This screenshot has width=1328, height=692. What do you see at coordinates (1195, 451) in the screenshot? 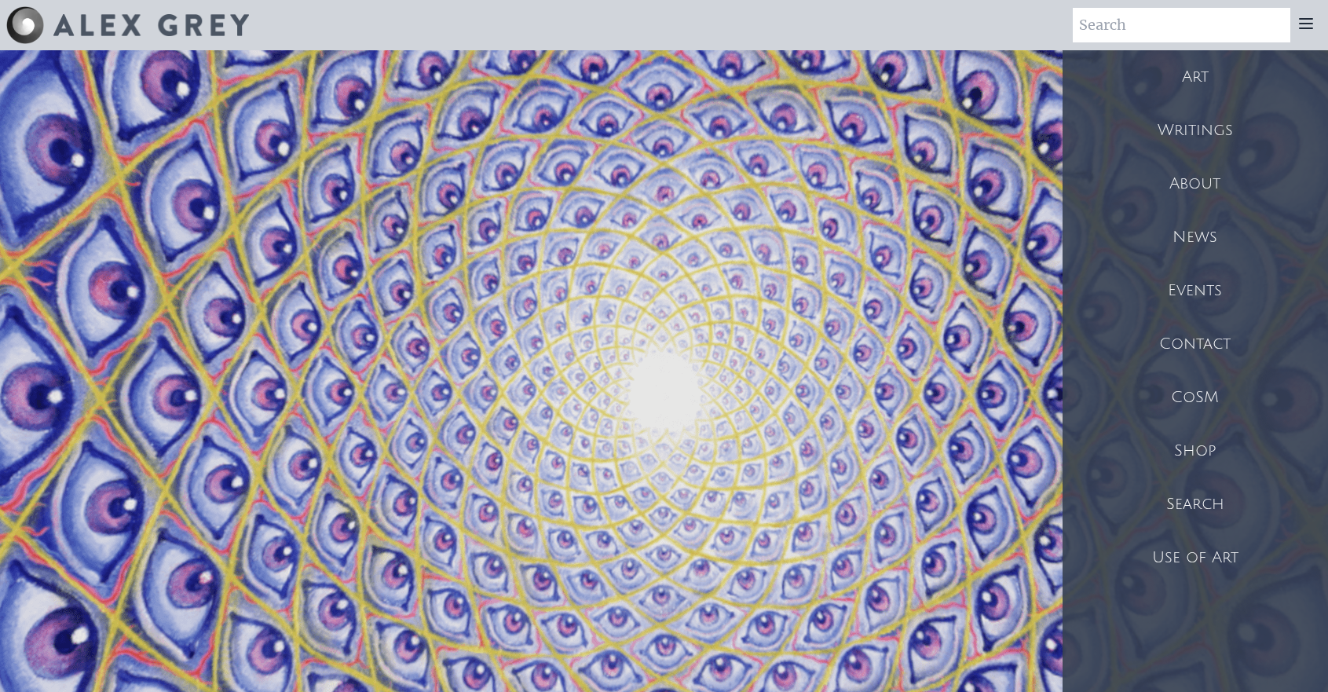
I see `a: Shop` at bounding box center [1195, 451].